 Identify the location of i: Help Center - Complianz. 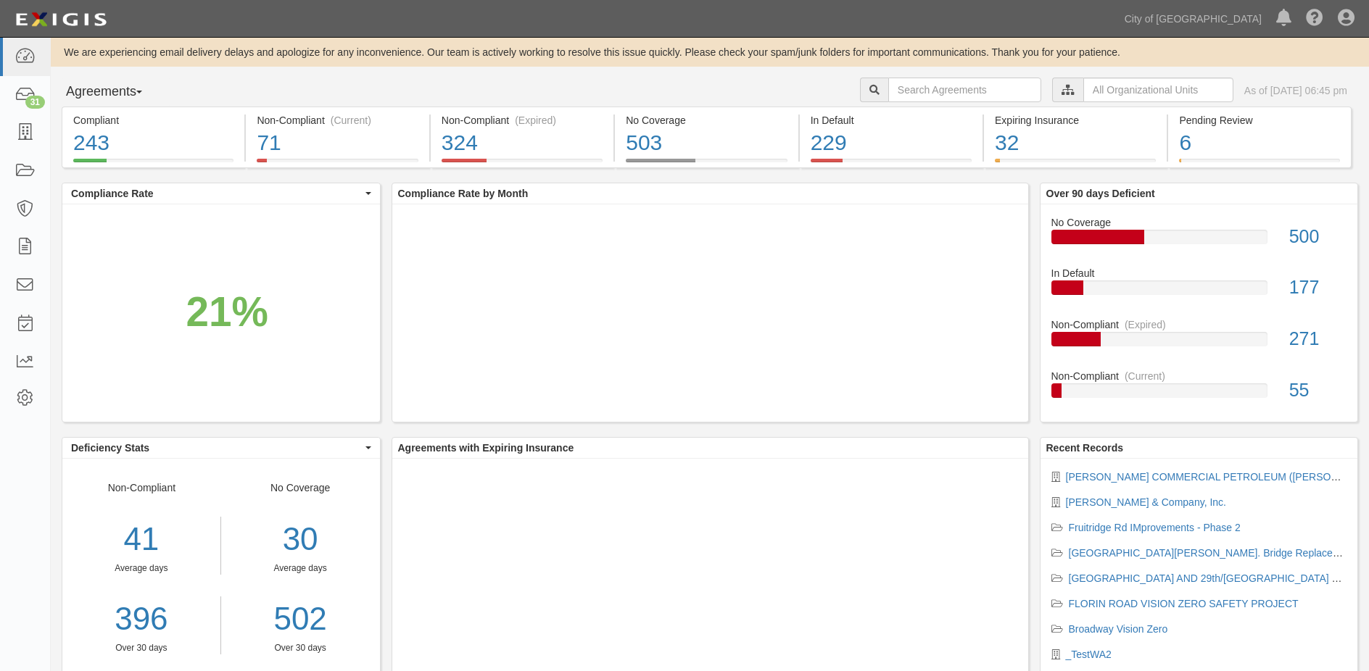
(1314, 19).